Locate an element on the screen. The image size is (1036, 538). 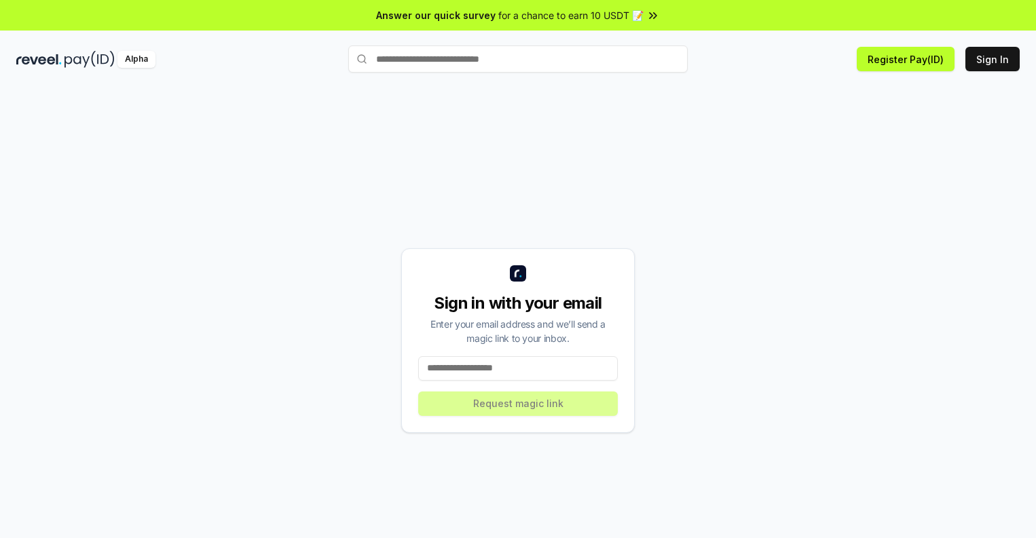
div: Sign in with your email is located at coordinates (518, 303).